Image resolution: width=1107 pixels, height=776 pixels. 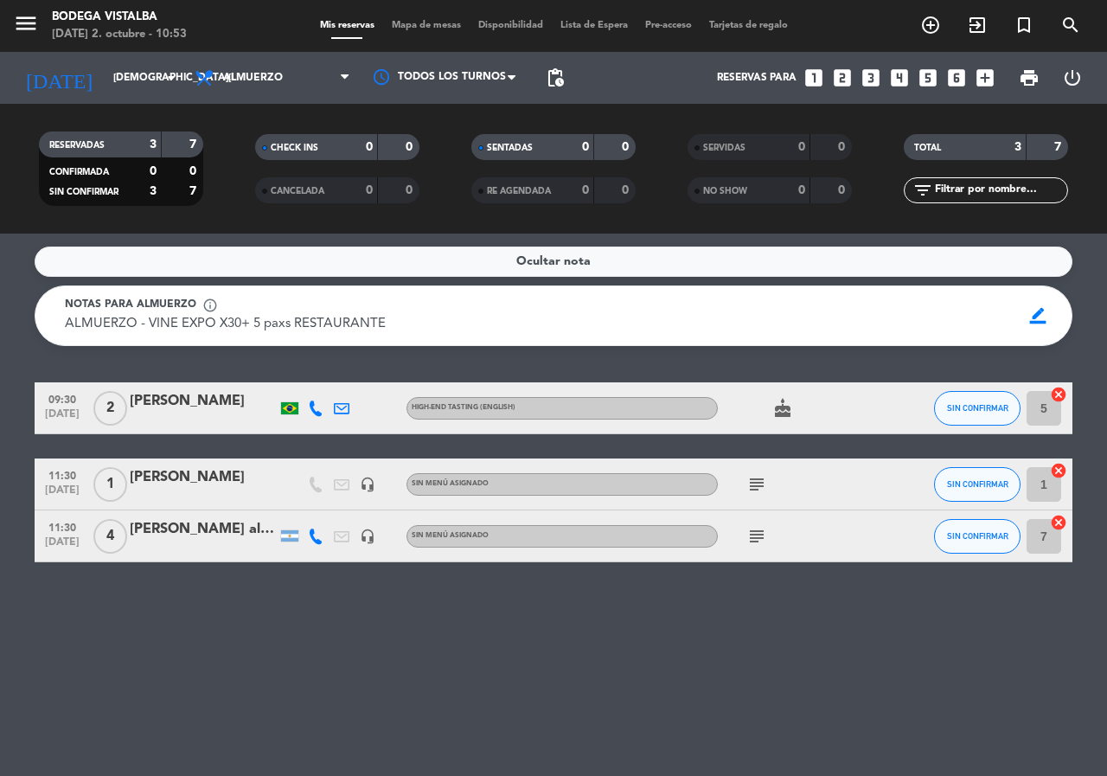 What do you see at coordinates (210, 305) in the screenshot?
I see `span: info_outline` at bounding box center [210, 305].